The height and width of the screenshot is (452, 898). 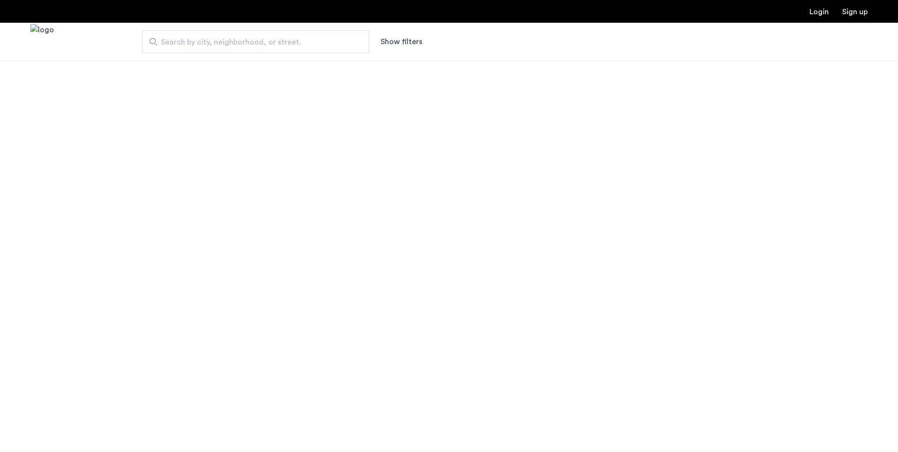 I want to click on a: Login, so click(x=819, y=12).